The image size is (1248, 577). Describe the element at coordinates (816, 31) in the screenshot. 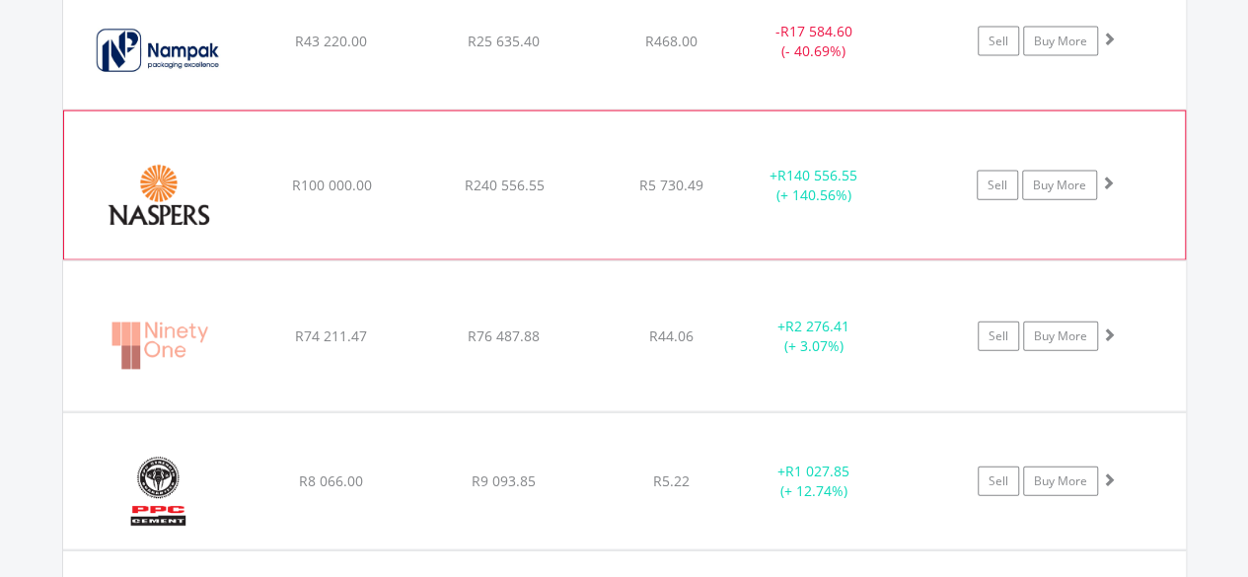

I see `span: R17 584.60` at that location.